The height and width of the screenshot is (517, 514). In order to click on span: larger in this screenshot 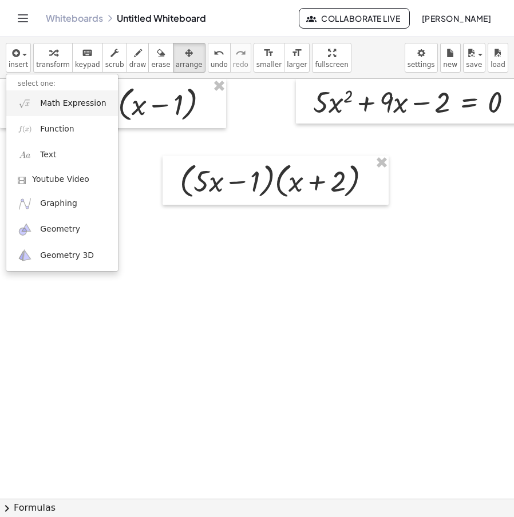, I will do `click(296, 65)`.